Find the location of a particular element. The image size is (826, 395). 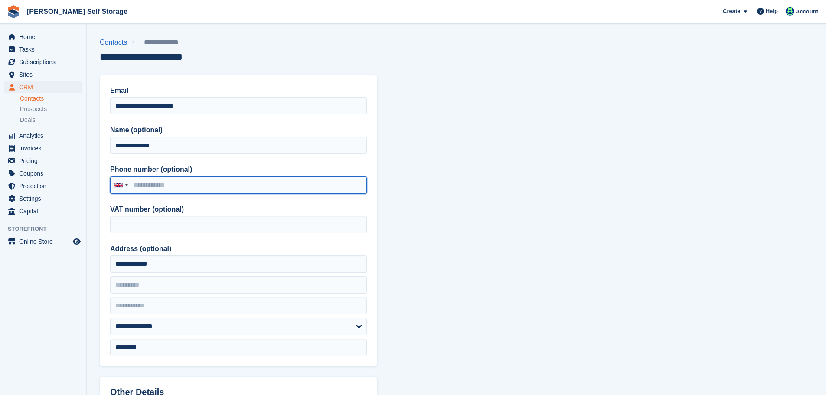

a: Preview store is located at coordinates (77, 241).